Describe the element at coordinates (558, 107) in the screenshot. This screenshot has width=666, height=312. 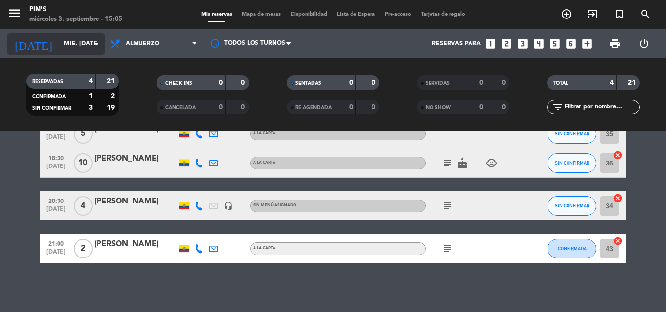
I see `i: filter_list` at that location.